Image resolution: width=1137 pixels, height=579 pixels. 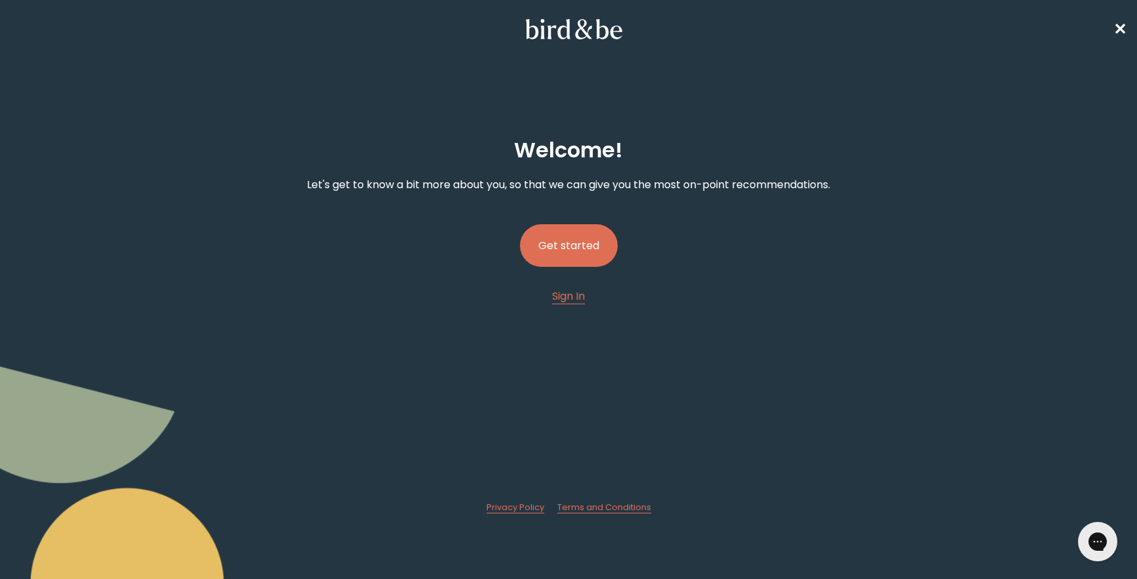 What do you see at coordinates (604, 507) in the screenshot?
I see `a: Terms and Conditions` at bounding box center [604, 507].